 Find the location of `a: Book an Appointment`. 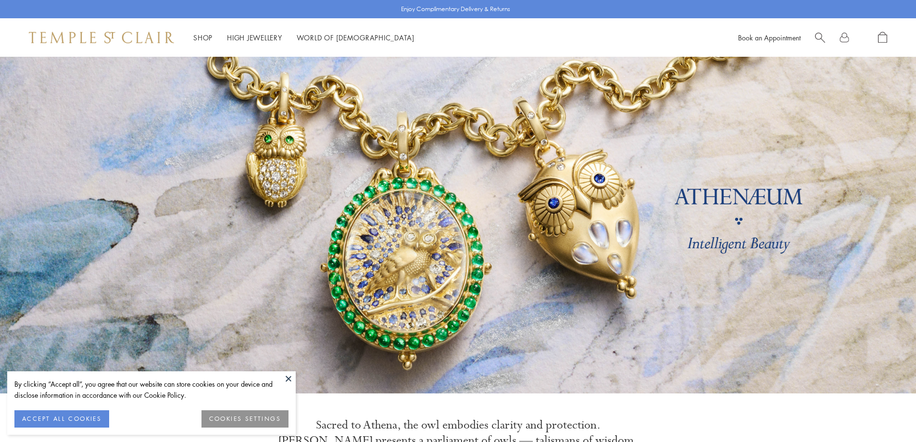

a: Book an Appointment is located at coordinates (769, 38).